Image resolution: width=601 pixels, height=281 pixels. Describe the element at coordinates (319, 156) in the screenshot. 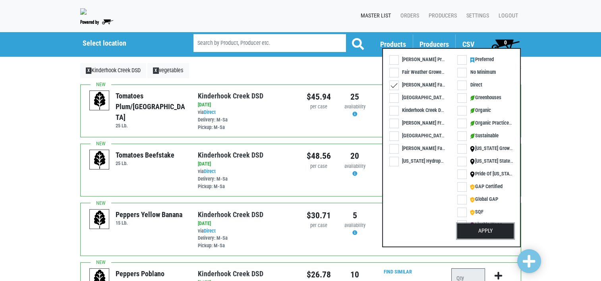

I see `div: $48.56` at that location.